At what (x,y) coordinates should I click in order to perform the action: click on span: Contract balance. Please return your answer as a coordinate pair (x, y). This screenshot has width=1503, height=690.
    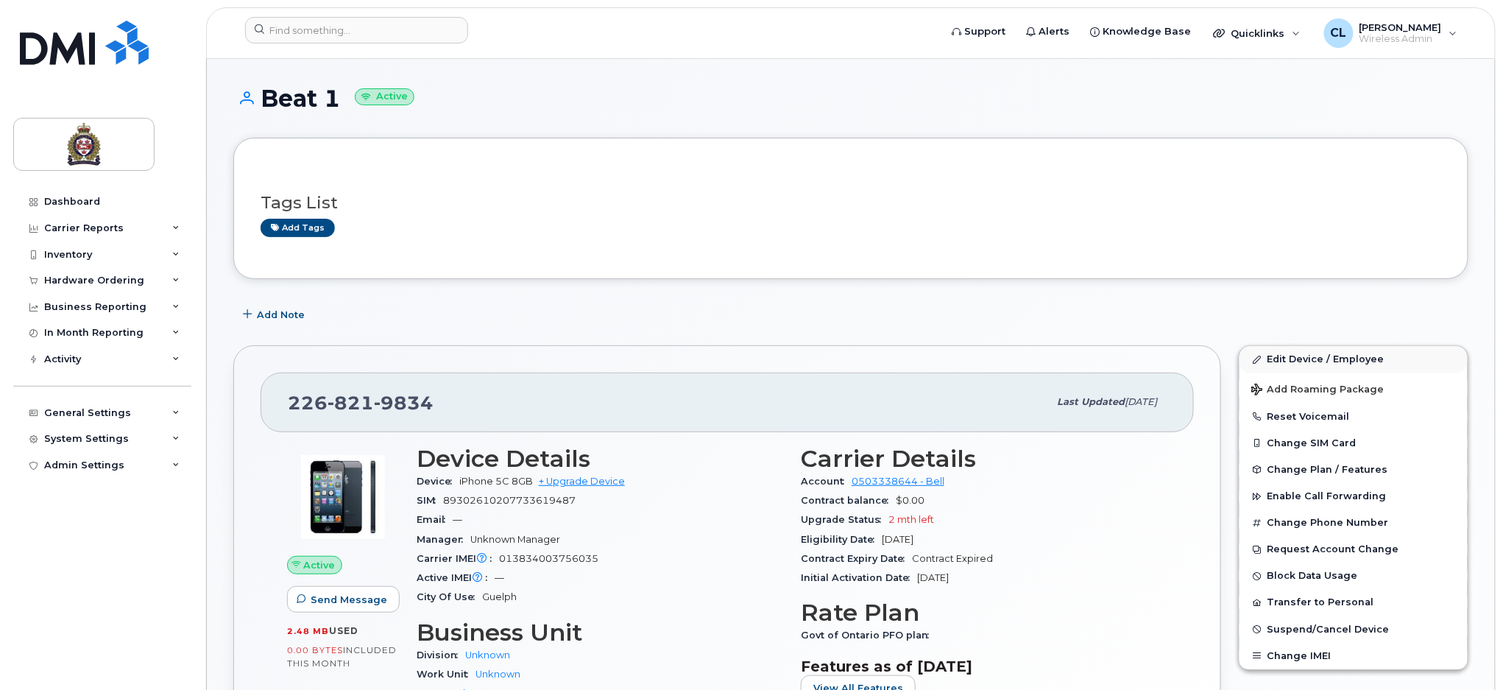
    Looking at the image, I should click on (848, 500).